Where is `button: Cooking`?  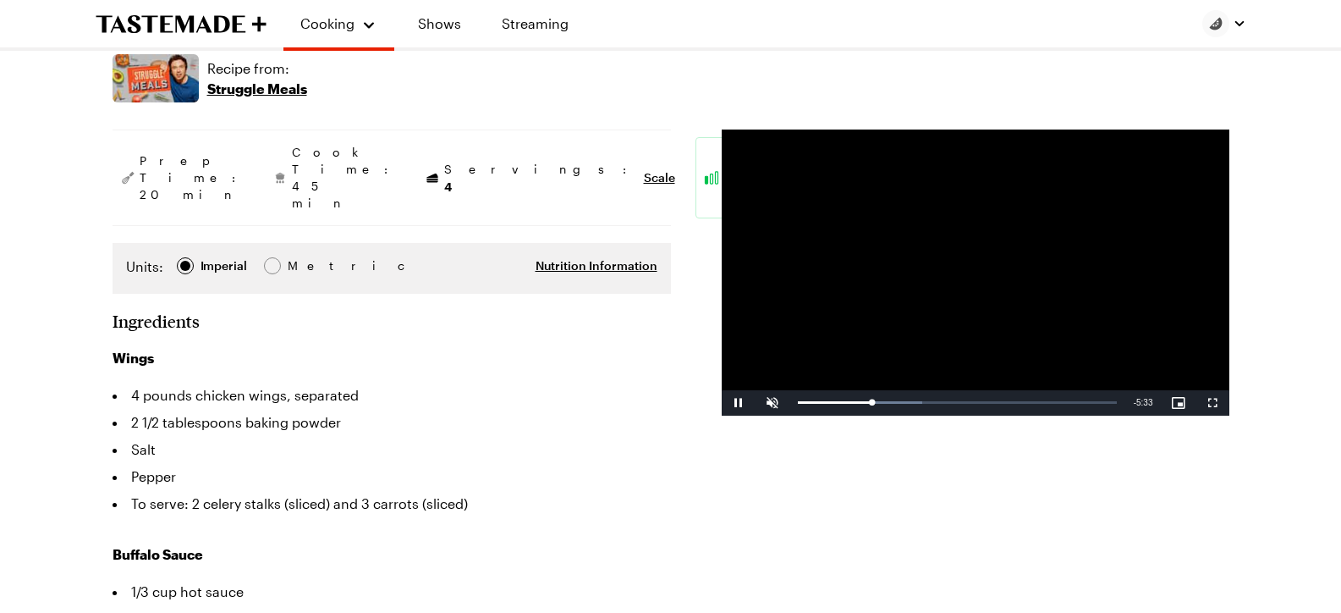 button: Cooking is located at coordinates (338, 24).